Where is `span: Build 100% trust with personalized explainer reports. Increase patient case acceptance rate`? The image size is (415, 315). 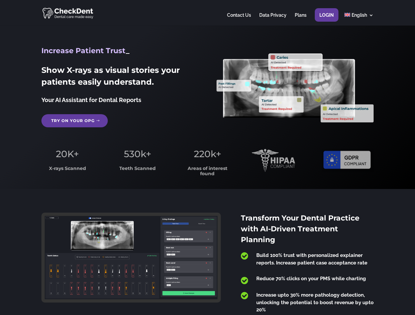 span: Build 100% trust with personalized explainer reports. Increase patient case acceptance rate is located at coordinates (312, 259).